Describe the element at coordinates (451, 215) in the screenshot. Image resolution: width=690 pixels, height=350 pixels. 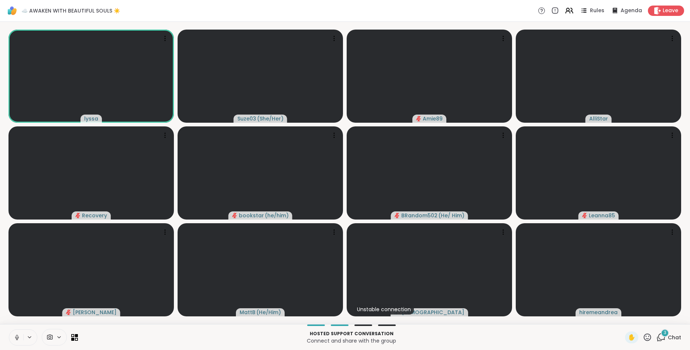
I see `span: ( He/ Him )` at that location.